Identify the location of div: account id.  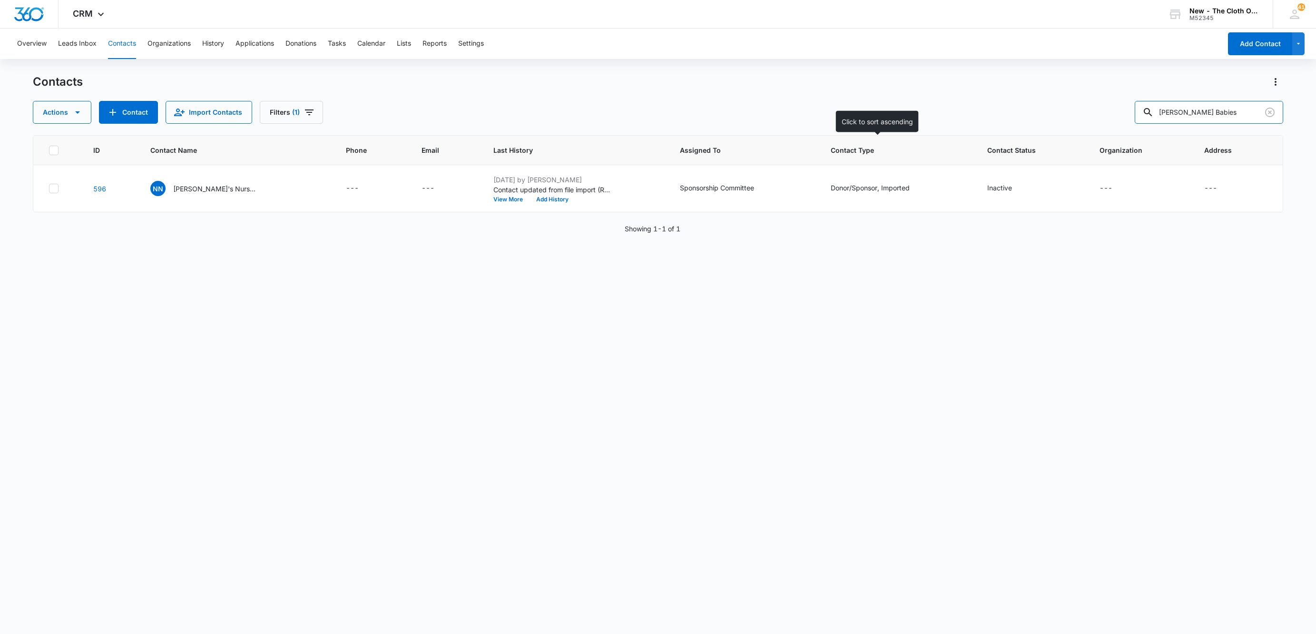
(1224, 18).